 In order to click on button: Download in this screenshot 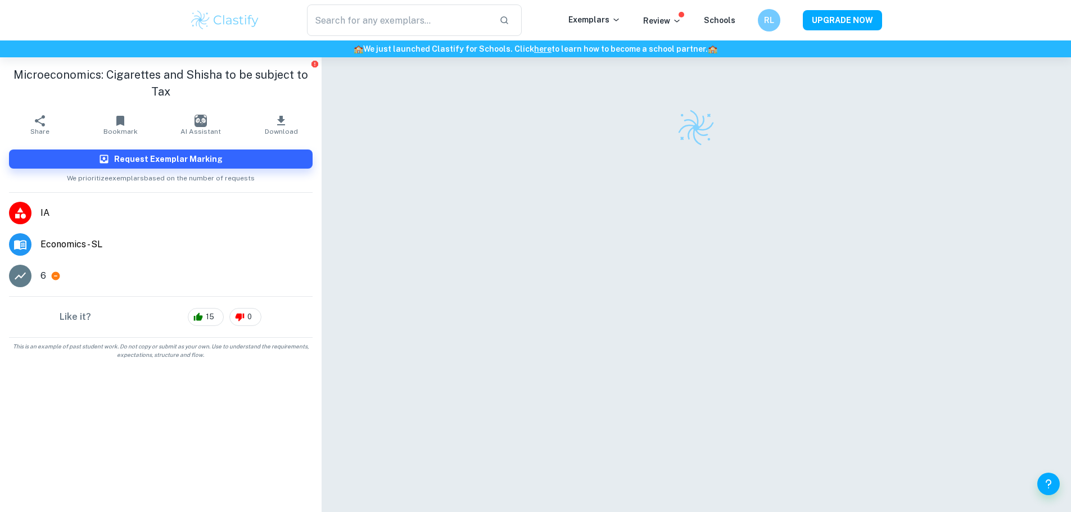, I will do `click(281, 125)`.